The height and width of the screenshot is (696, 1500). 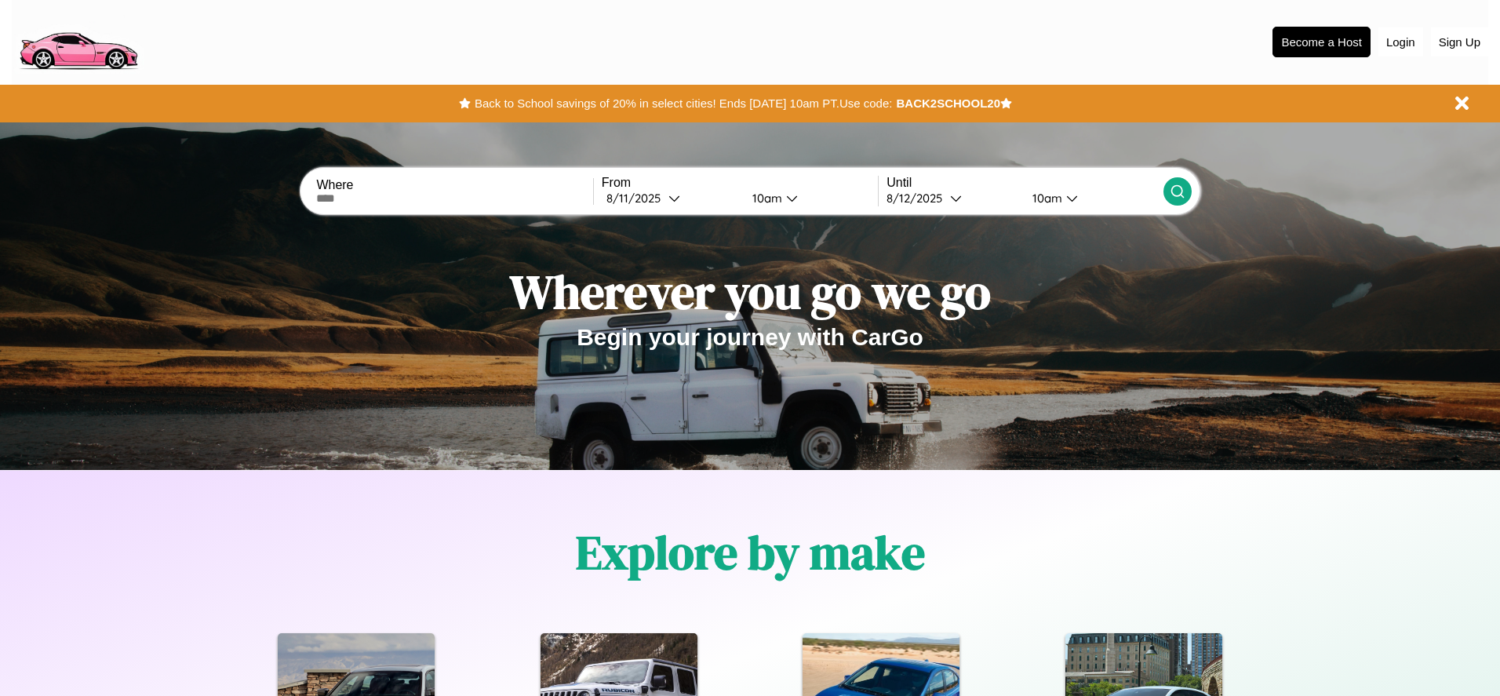 I want to click on label: Until, so click(x=1025, y=183).